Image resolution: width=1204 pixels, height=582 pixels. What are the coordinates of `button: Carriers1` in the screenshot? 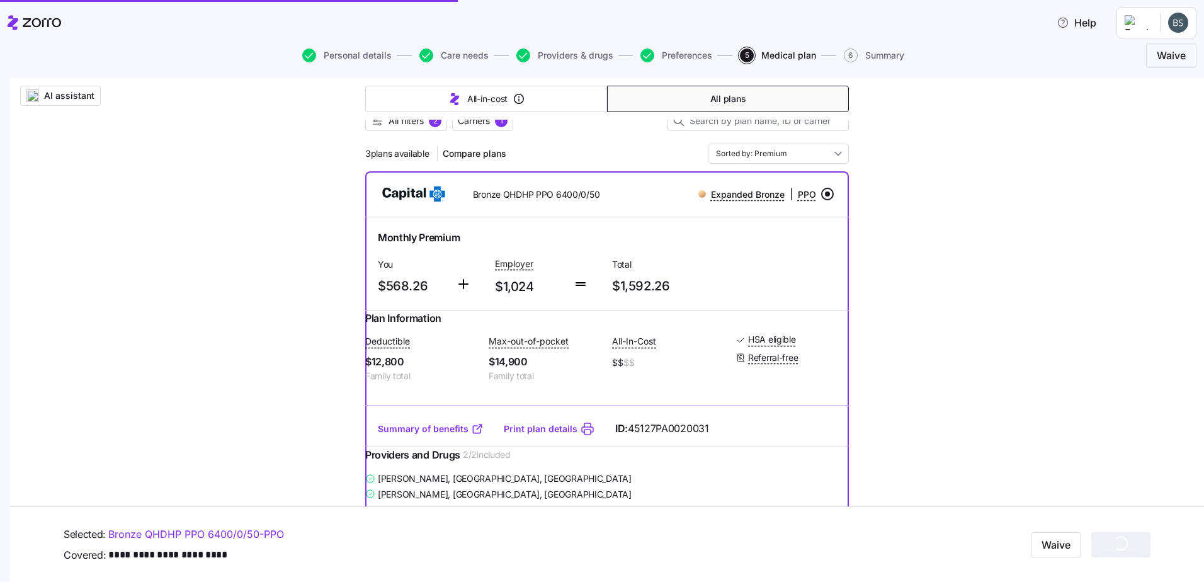 It's located at (483, 121).